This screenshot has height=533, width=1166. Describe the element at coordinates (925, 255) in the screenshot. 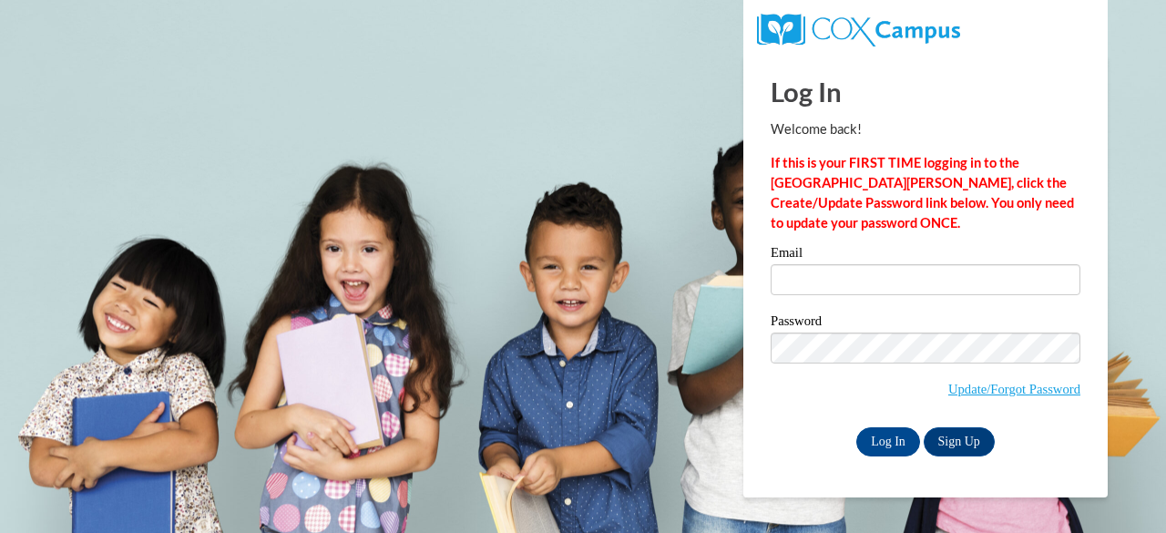

I see `label: Email` at that location.